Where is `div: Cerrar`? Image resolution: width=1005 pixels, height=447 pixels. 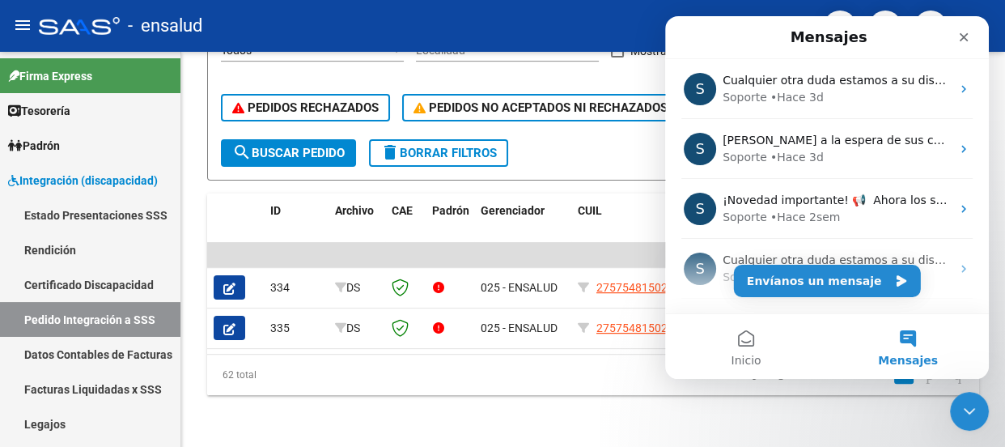 div: Cerrar is located at coordinates (299, 21).